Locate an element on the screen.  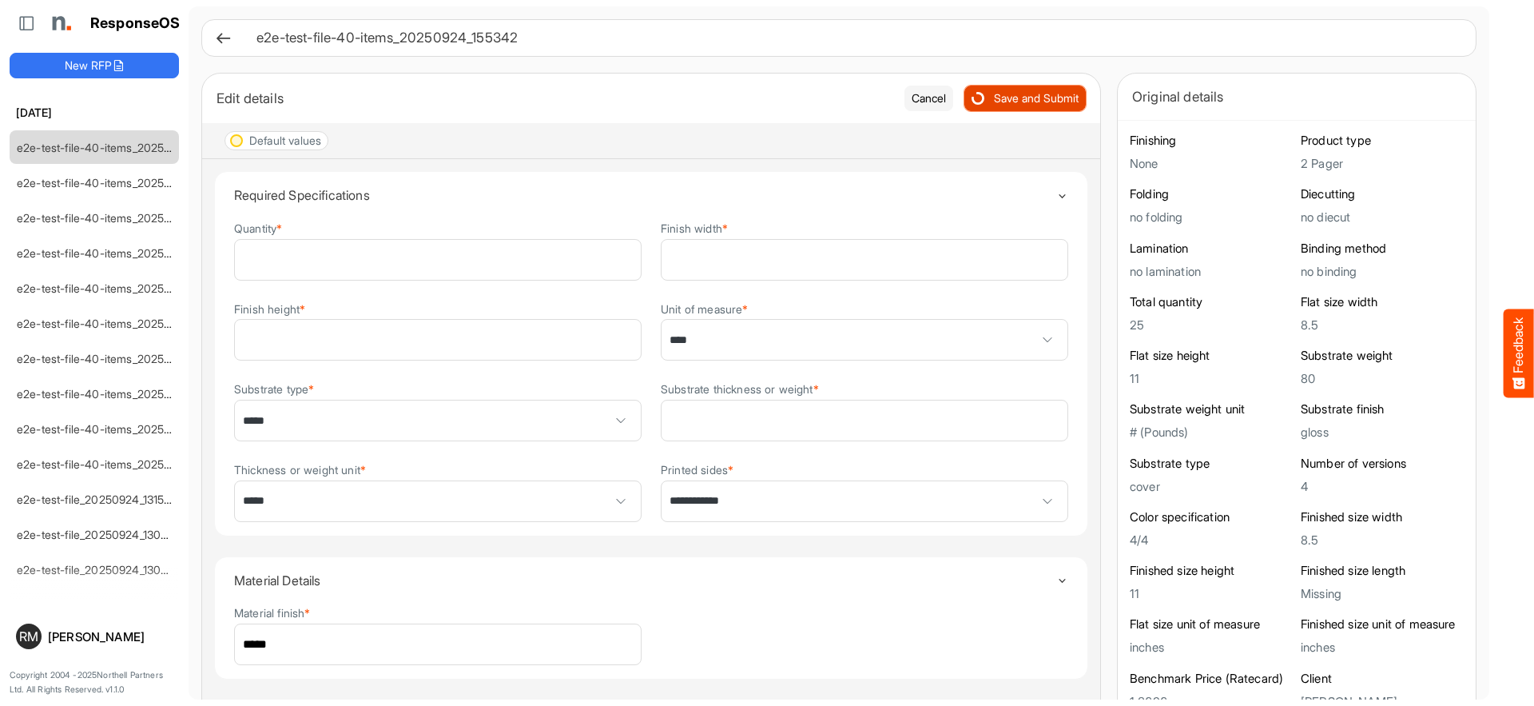
h5: gloss is located at coordinates (1382, 432).